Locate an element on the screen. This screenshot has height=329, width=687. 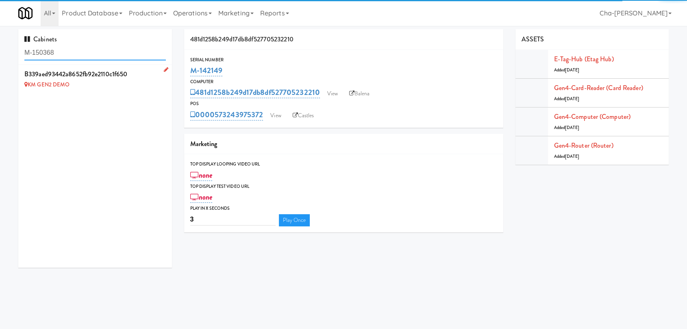
a: Castles is located at coordinates (303, 116).